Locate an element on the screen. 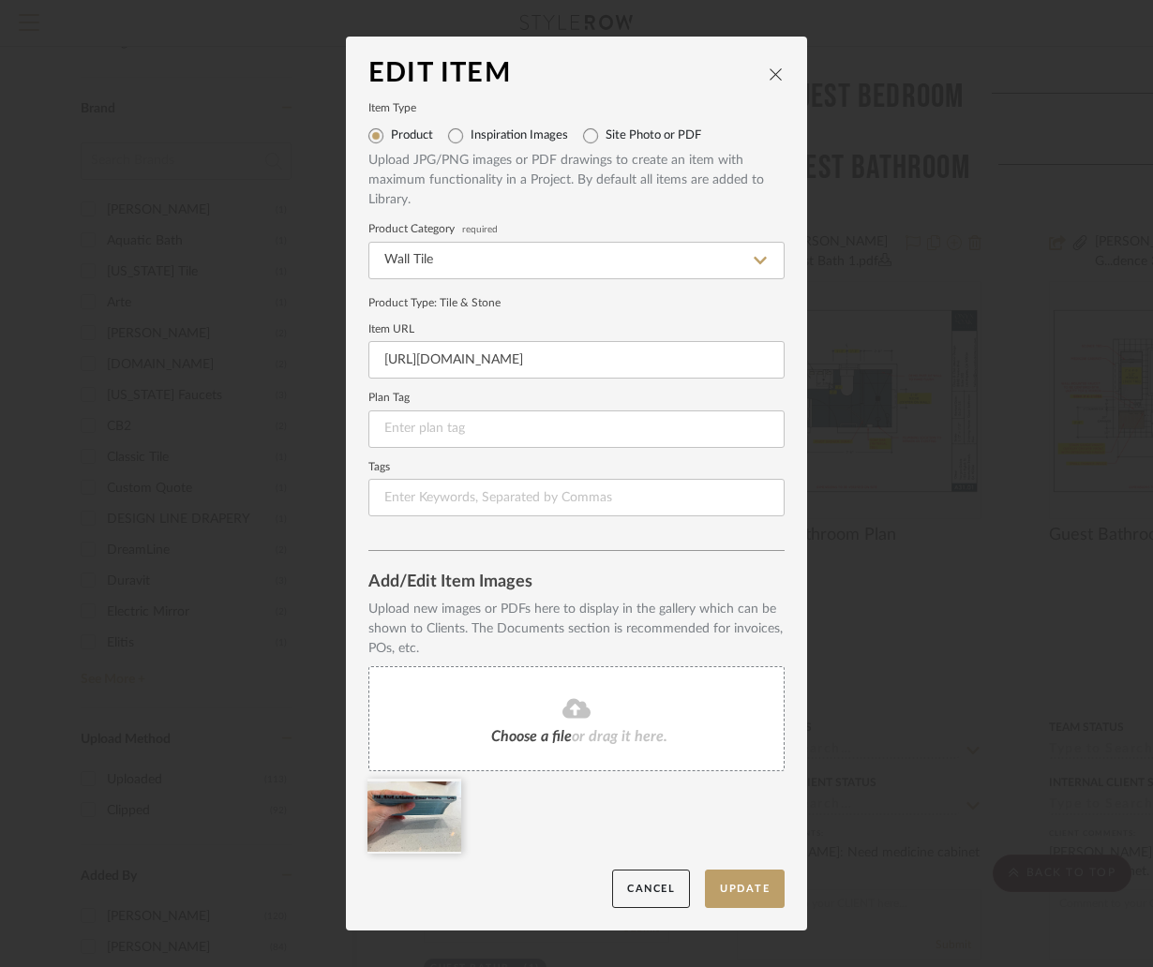 Image resolution: width=1153 pixels, height=967 pixels. label: Plan Tag is located at coordinates (576, 398).